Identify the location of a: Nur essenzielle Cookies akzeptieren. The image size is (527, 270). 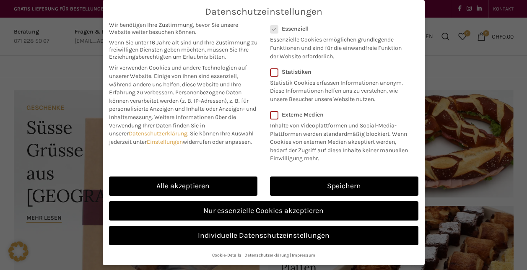
(264, 211).